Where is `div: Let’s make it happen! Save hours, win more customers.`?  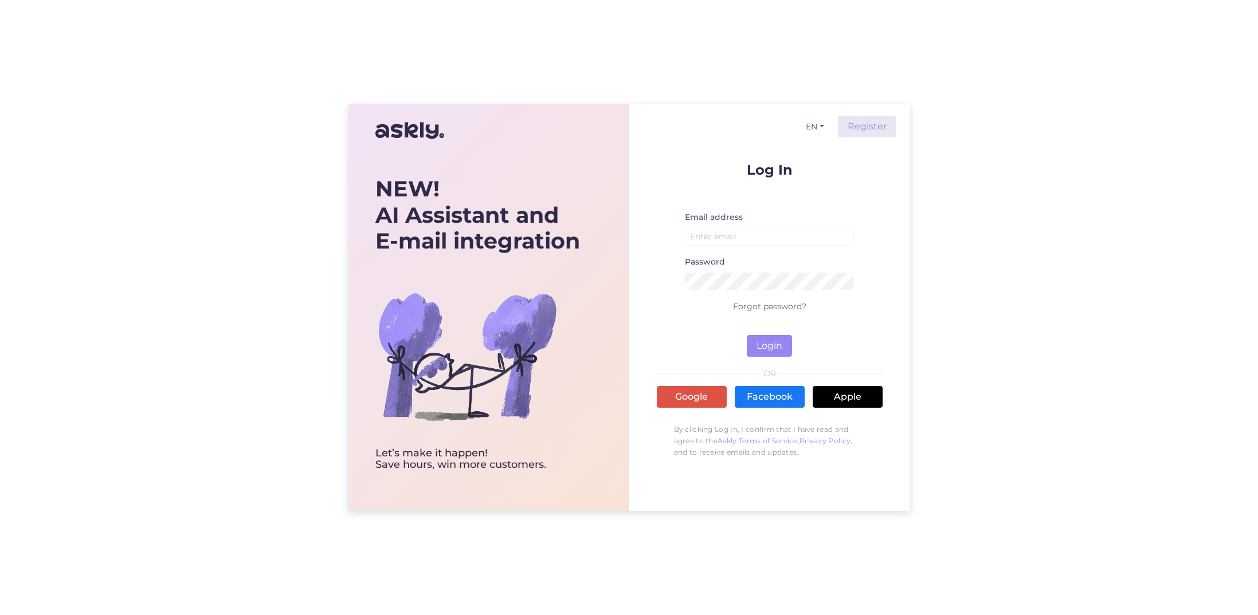
div: Let’s make it happen! Save hours, win more customers. is located at coordinates (477, 460).